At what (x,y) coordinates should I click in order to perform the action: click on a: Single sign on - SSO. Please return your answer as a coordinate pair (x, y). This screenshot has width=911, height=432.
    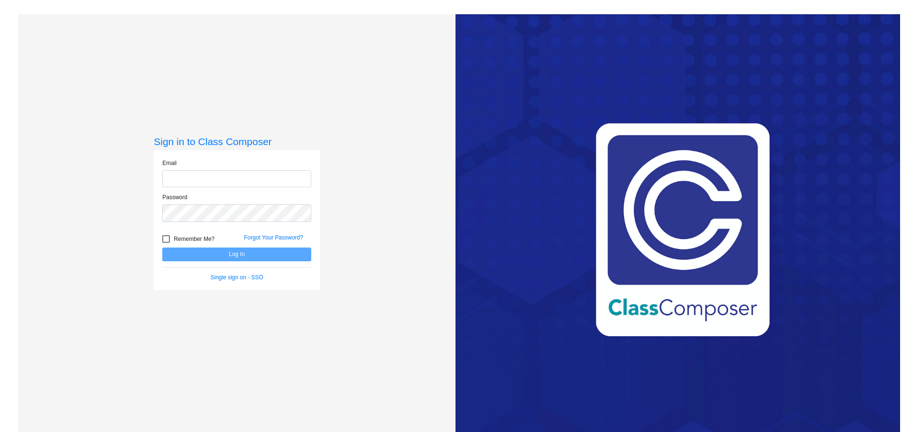
    Looking at the image, I should click on (237, 277).